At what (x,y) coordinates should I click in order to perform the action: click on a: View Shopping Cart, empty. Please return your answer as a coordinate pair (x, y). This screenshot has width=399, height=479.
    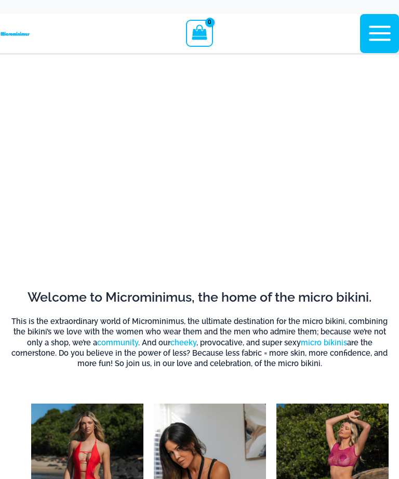
    Looking at the image, I should click on (199, 33).